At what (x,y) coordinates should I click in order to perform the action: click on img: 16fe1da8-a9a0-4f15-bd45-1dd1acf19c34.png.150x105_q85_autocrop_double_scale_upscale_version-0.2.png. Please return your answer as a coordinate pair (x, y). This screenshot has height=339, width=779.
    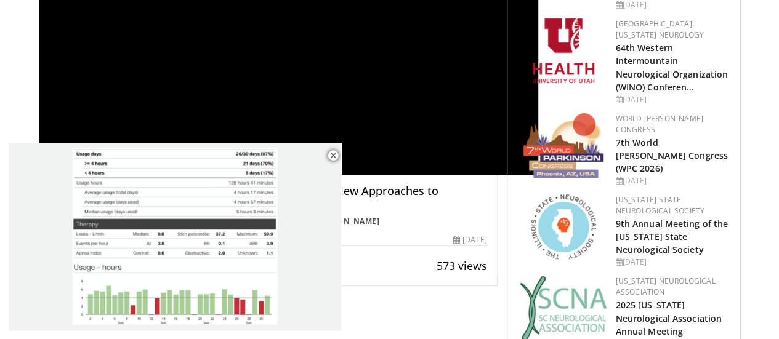
    Looking at the image, I should click on (563, 145).